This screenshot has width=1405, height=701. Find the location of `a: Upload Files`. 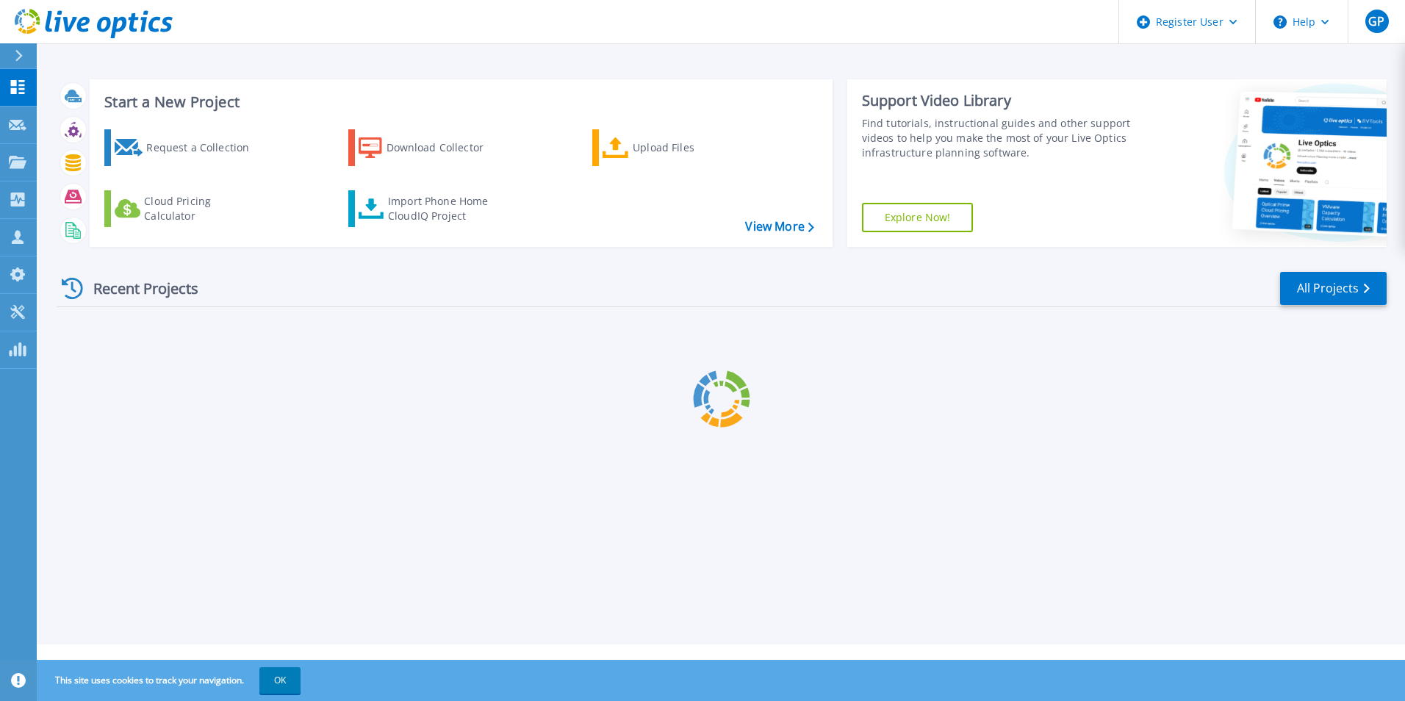

a: Upload Files is located at coordinates (674, 148).